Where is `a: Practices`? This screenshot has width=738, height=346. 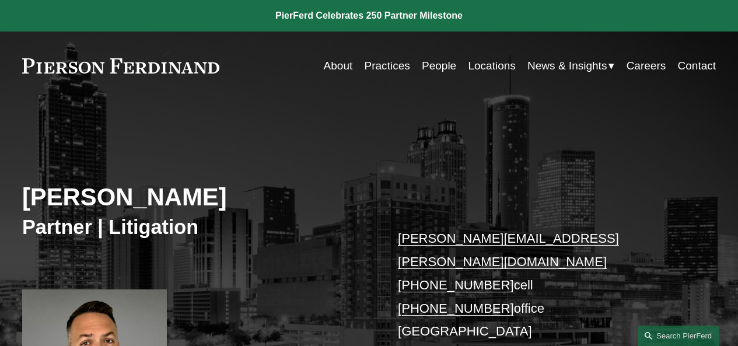
a: Practices is located at coordinates (388, 66).